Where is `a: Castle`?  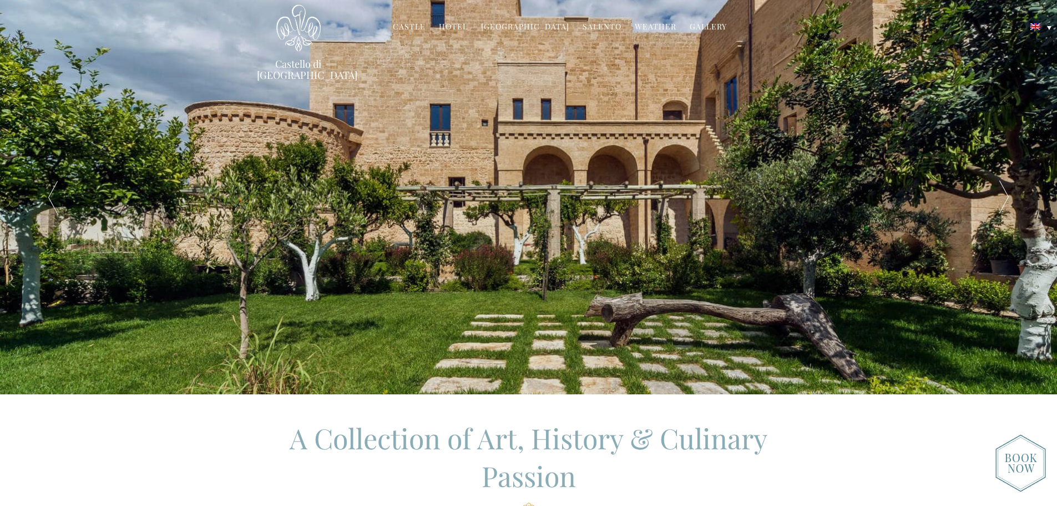 a: Castle is located at coordinates (409, 27).